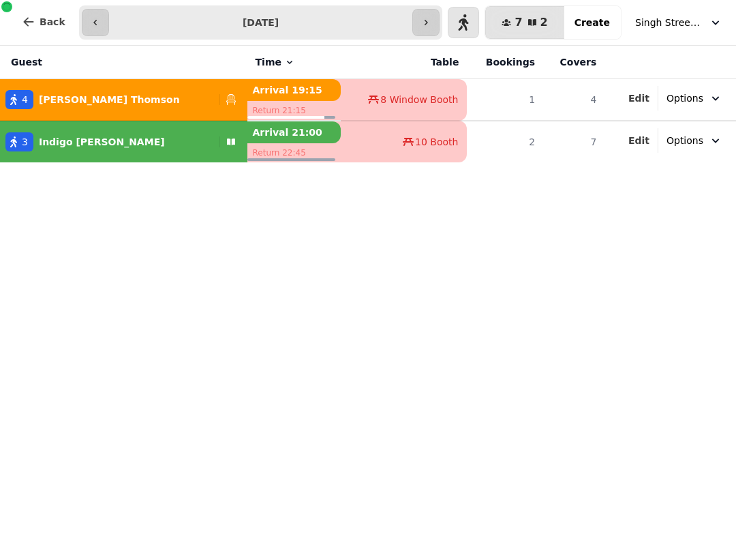 The width and height of the screenshot is (736, 539). What do you see at coordinates (670, 23) in the screenshot?
I see `span: Singh Street Bruntsfield` at bounding box center [670, 23].